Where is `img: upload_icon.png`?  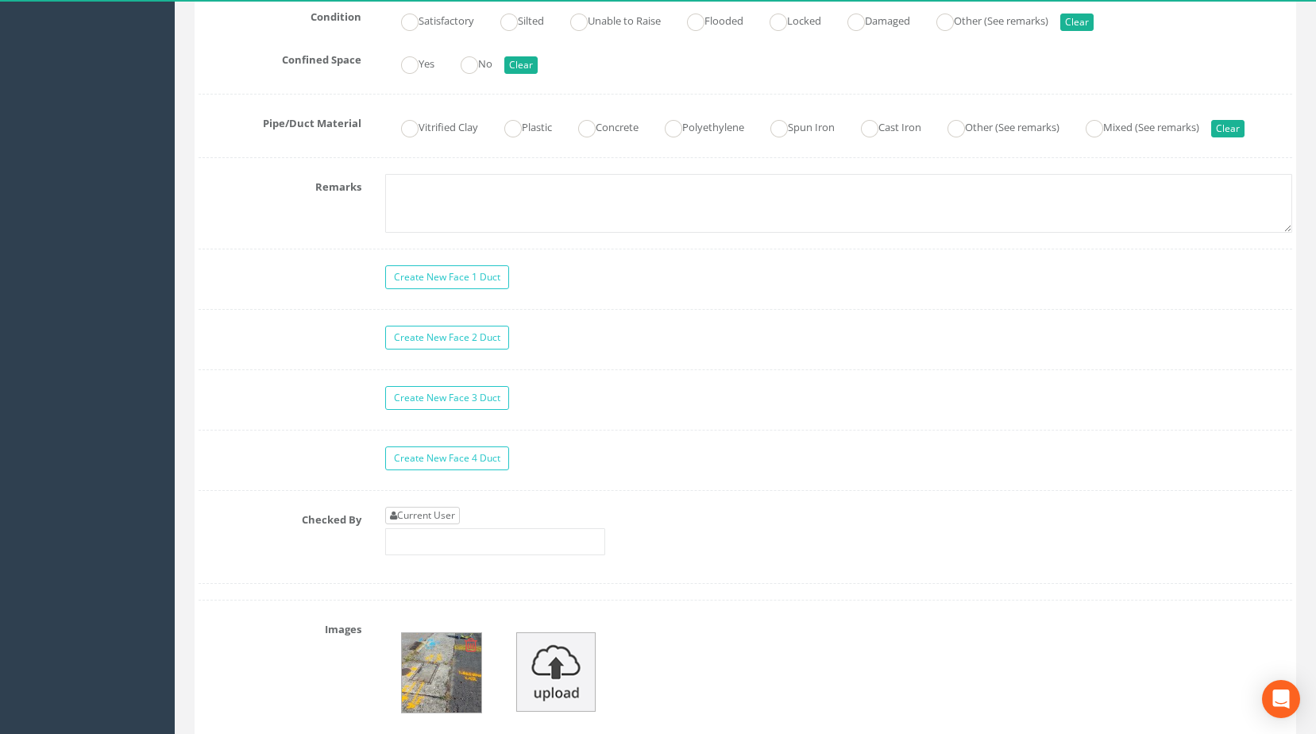
img: upload_icon.png is located at coordinates (556, 672).